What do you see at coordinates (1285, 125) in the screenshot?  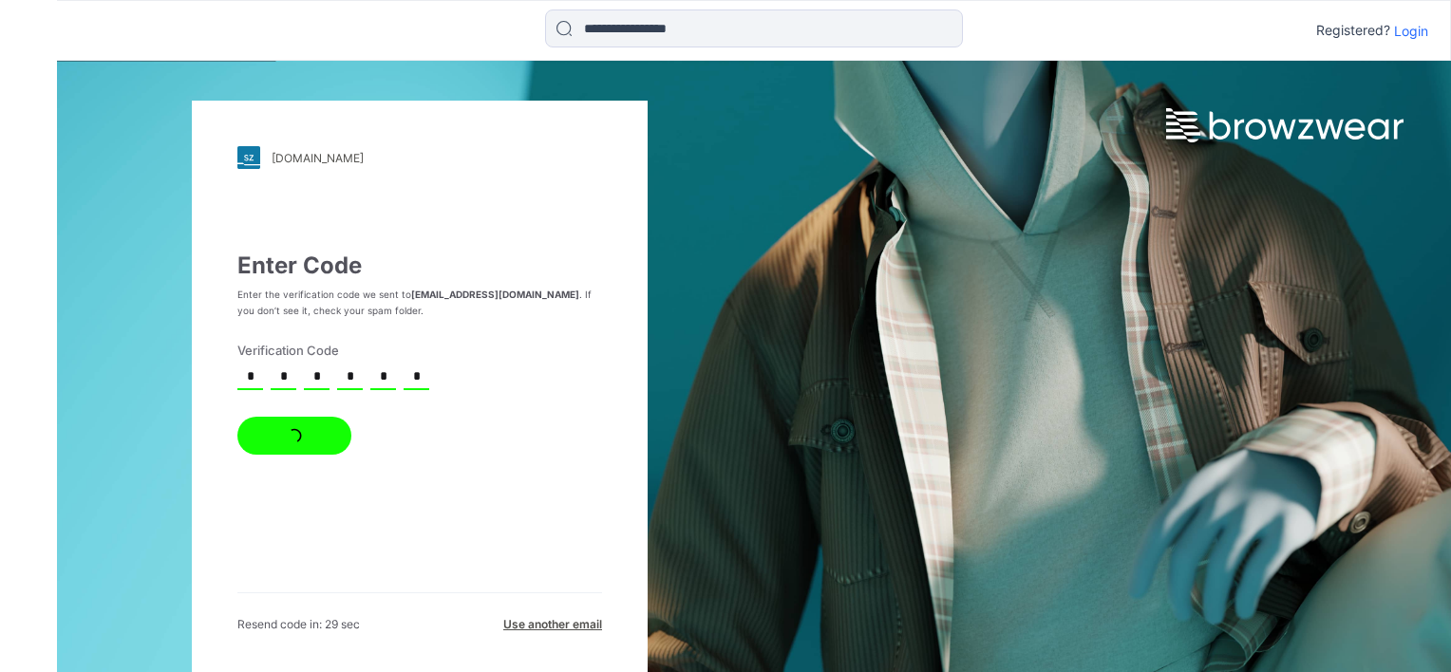 I see `img: browzwear-logo.e42bd6dac1945053ebaf764b6aa21510.svg` at bounding box center [1285, 125].